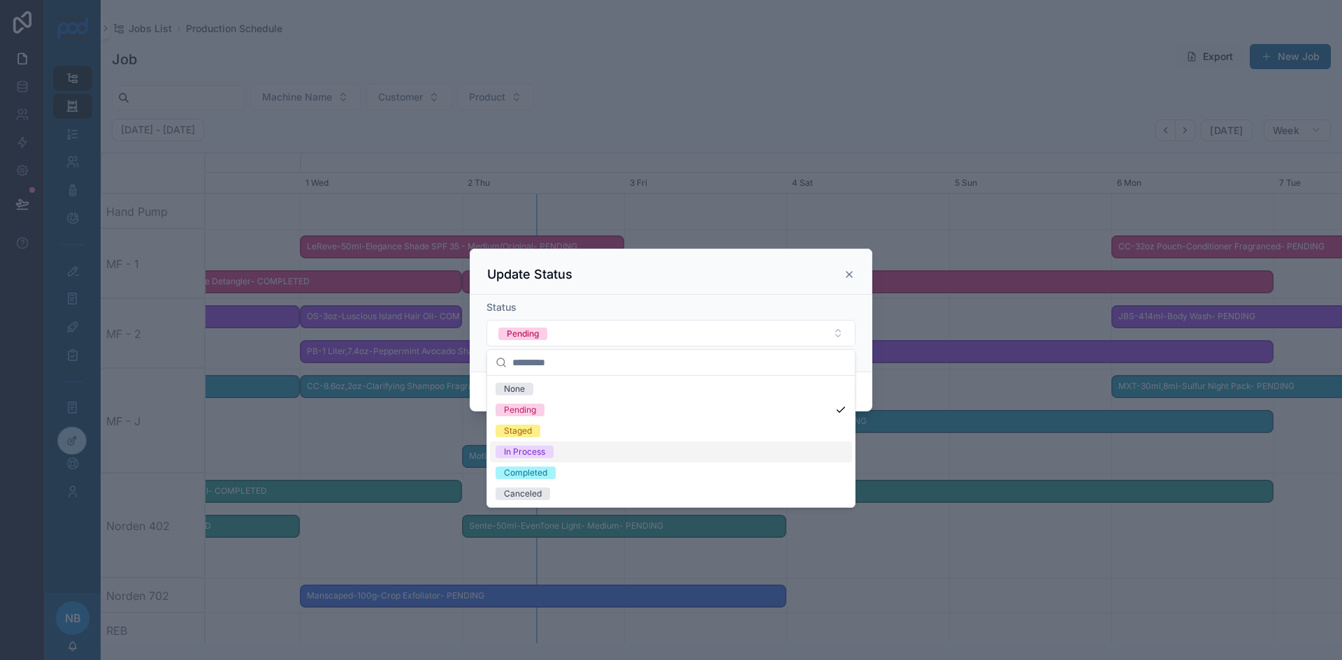 The width and height of the screenshot is (1342, 660). Describe the element at coordinates (501, 307) in the screenshot. I see `span: Status` at that location.